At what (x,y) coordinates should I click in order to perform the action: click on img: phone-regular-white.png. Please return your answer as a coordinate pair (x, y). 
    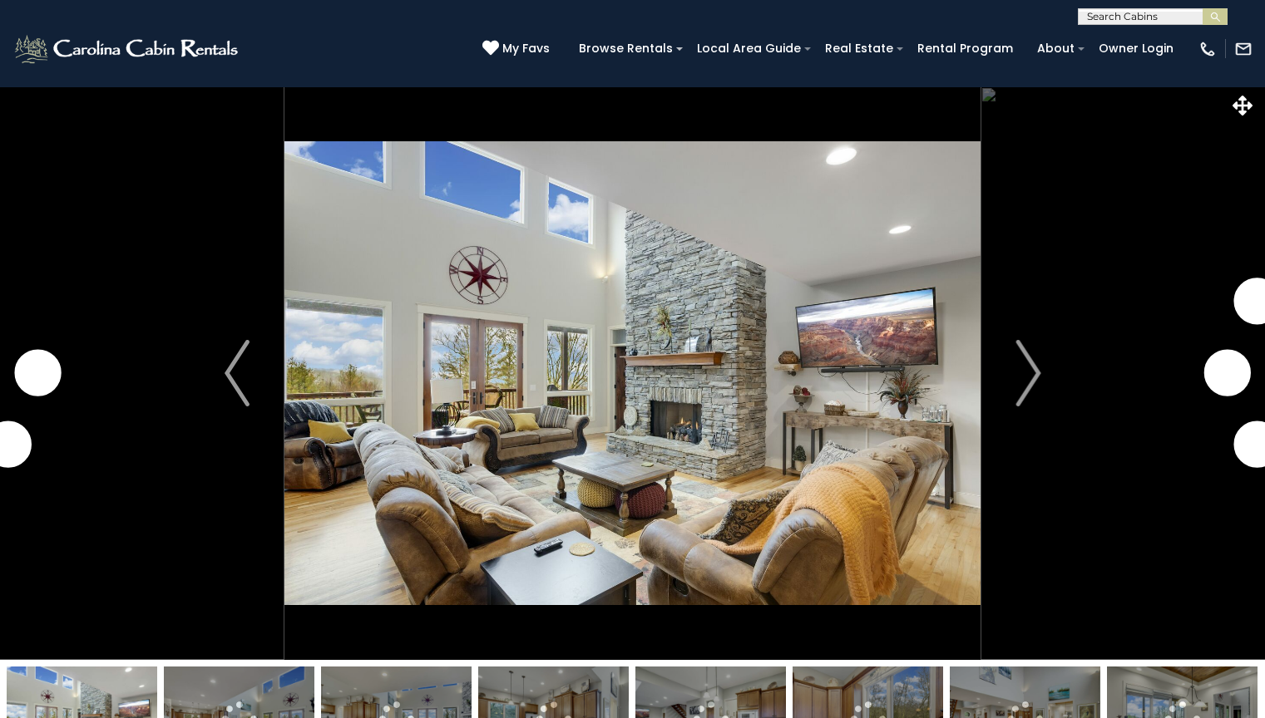
    Looking at the image, I should click on (1207, 49).